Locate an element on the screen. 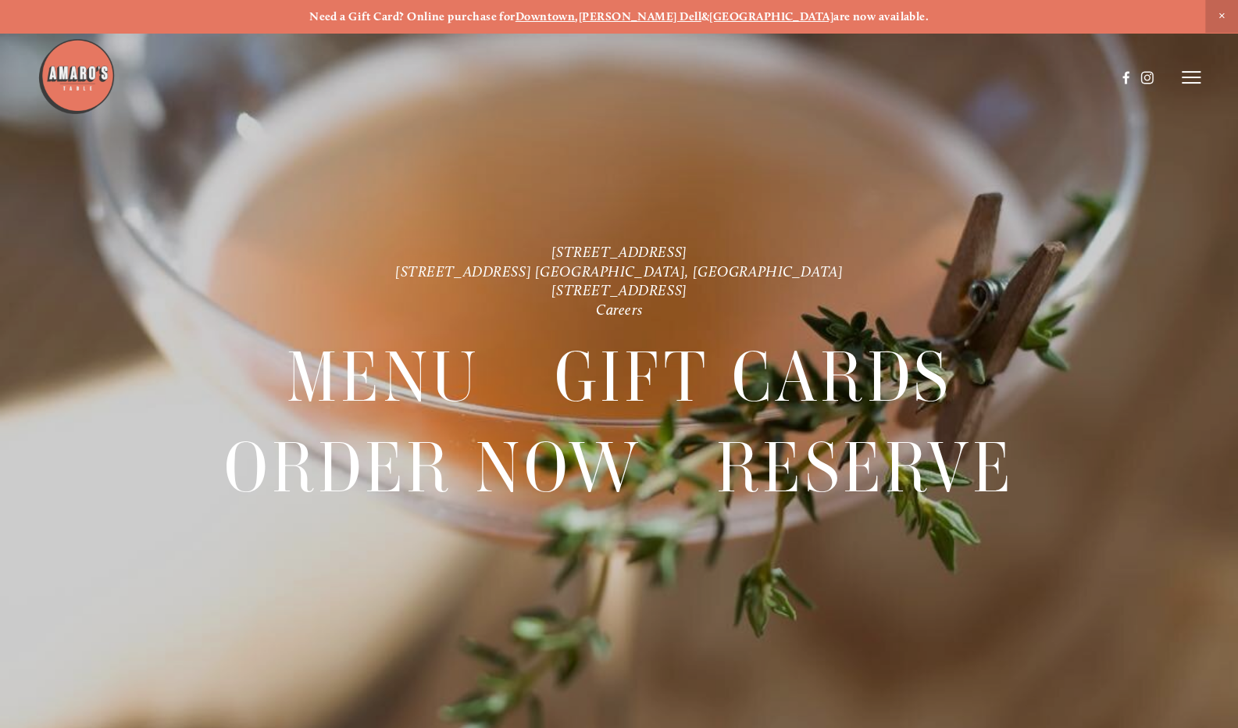 Image resolution: width=1238 pixels, height=728 pixels. strong: Downtown is located at coordinates (545, 16).